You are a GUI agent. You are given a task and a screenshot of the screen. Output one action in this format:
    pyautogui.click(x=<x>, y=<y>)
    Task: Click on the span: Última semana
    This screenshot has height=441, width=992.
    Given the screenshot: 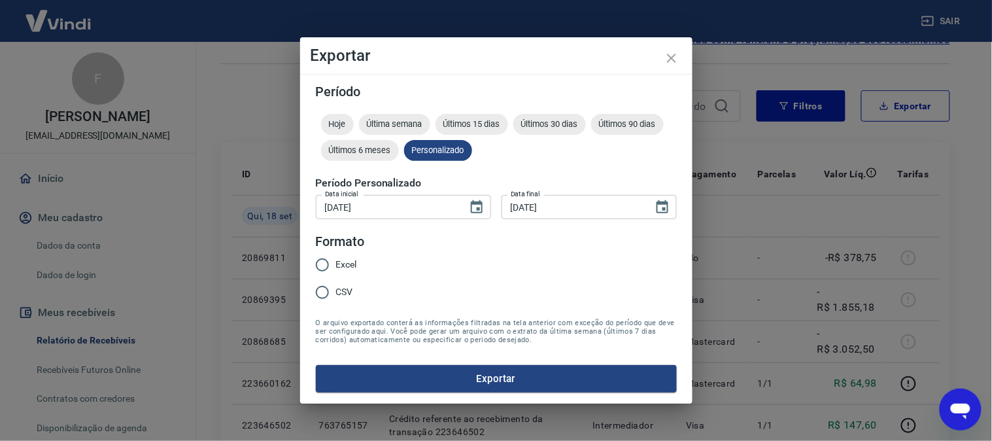 What is the action you would take?
    pyautogui.click(x=395, y=124)
    